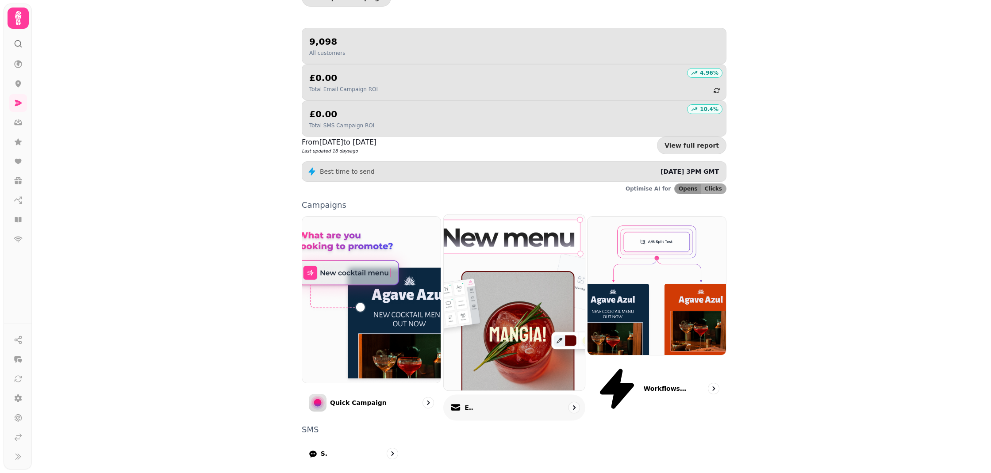  What do you see at coordinates (716, 91) in the screenshot?
I see `button: refresh` at bounding box center [716, 91].